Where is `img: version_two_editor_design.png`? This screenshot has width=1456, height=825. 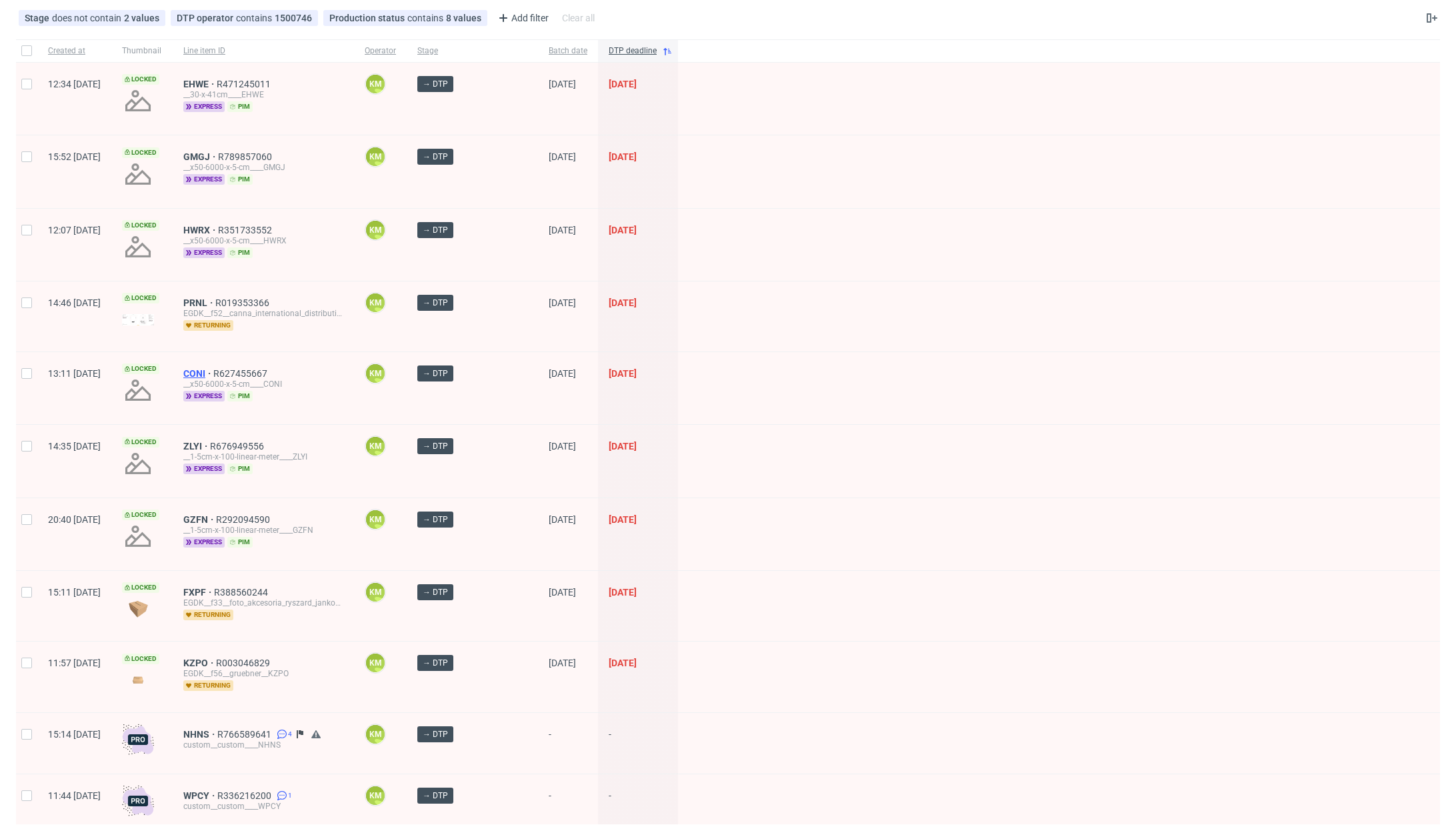 img: version_two_editor_design.png is located at coordinates (138, 680).